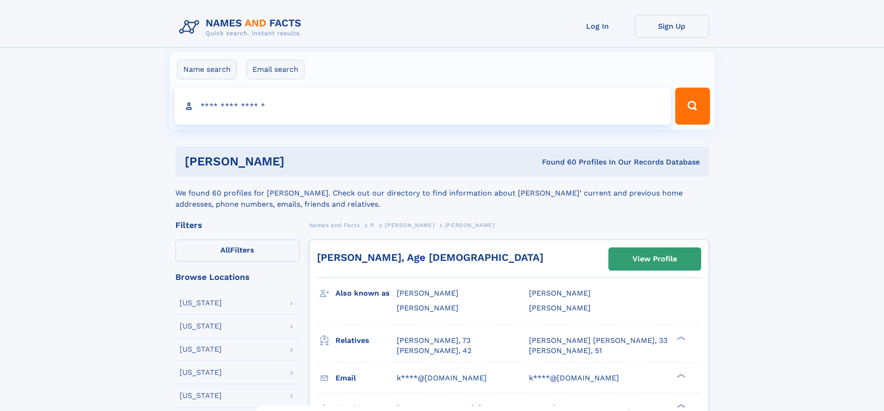 This screenshot has width=884, height=411. Describe the element at coordinates (207, 70) in the screenshot. I see `label: Name search` at that location.